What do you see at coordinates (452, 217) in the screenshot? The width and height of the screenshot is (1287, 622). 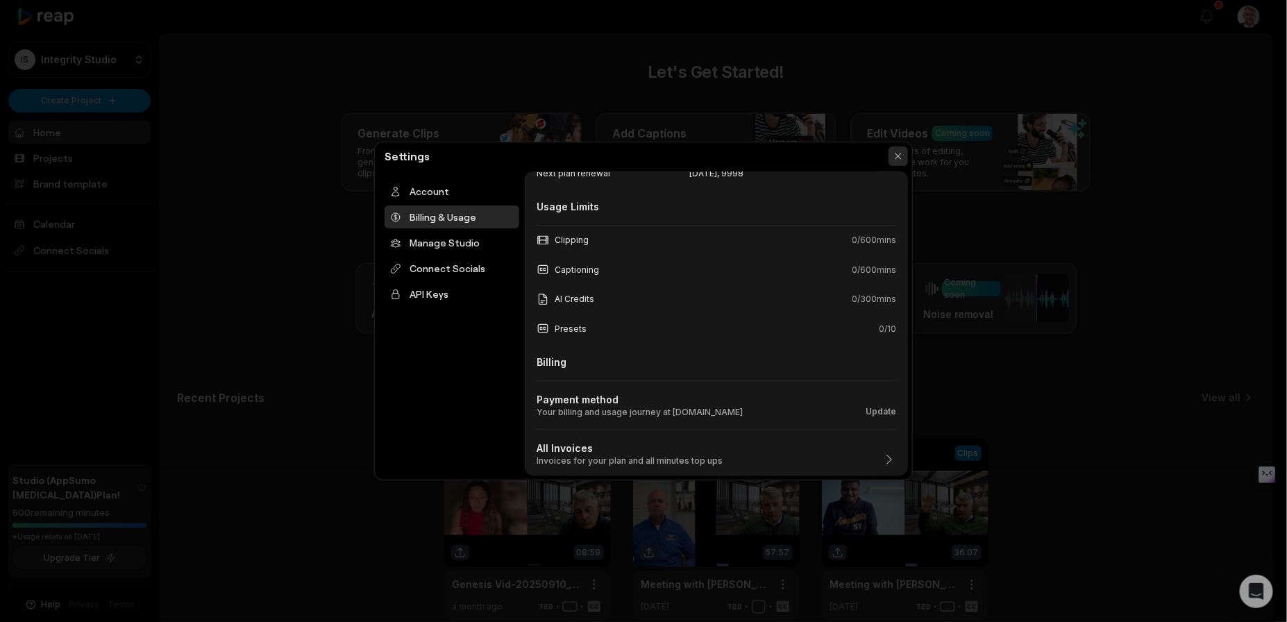 I see `div: Billing & Usage` at bounding box center [452, 217].